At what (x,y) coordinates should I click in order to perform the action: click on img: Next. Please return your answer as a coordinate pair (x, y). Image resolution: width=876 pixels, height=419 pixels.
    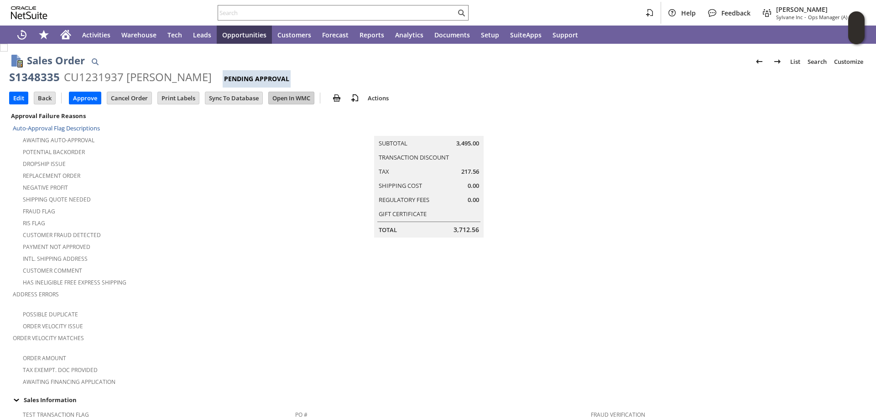
    Looking at the image, I should click on (777, 62).